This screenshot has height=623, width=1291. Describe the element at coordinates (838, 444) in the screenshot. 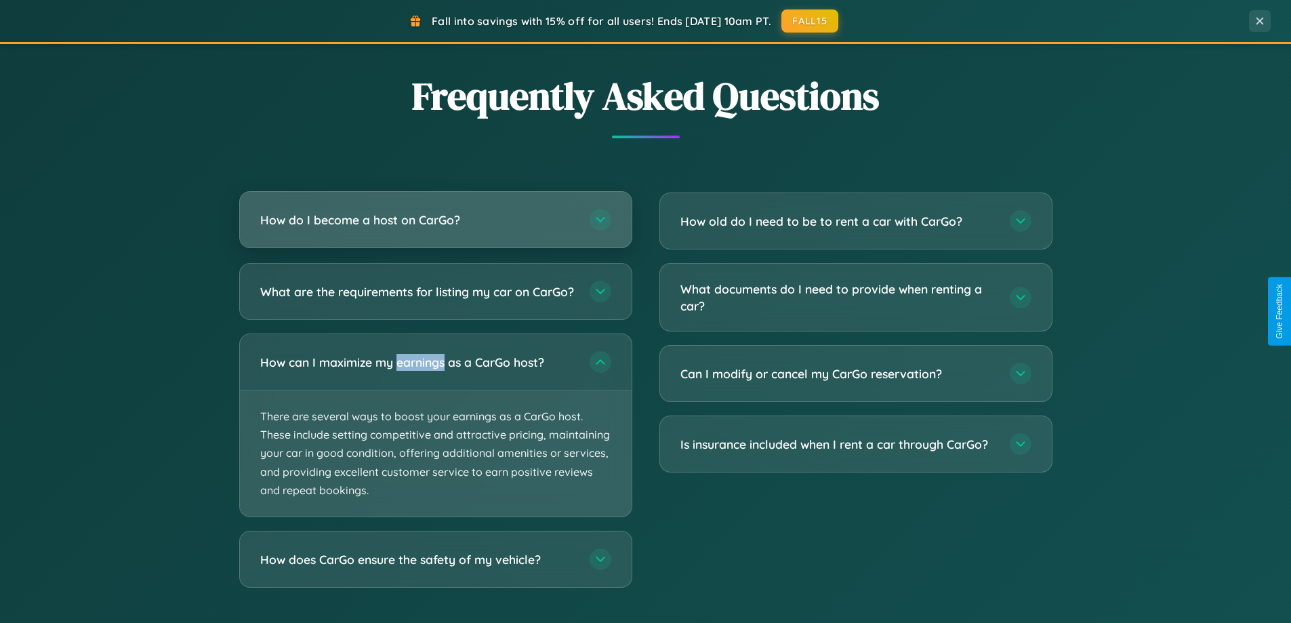

I see `h3: Is insurance included when I rent a car through CarGo?` at that location.